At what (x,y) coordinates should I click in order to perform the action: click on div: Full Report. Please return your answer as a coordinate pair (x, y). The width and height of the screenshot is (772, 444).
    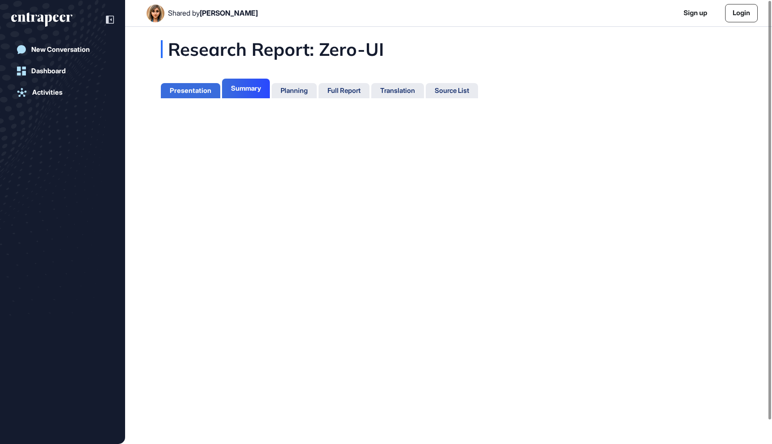
    Looking at the image, I should click on (344, 91).